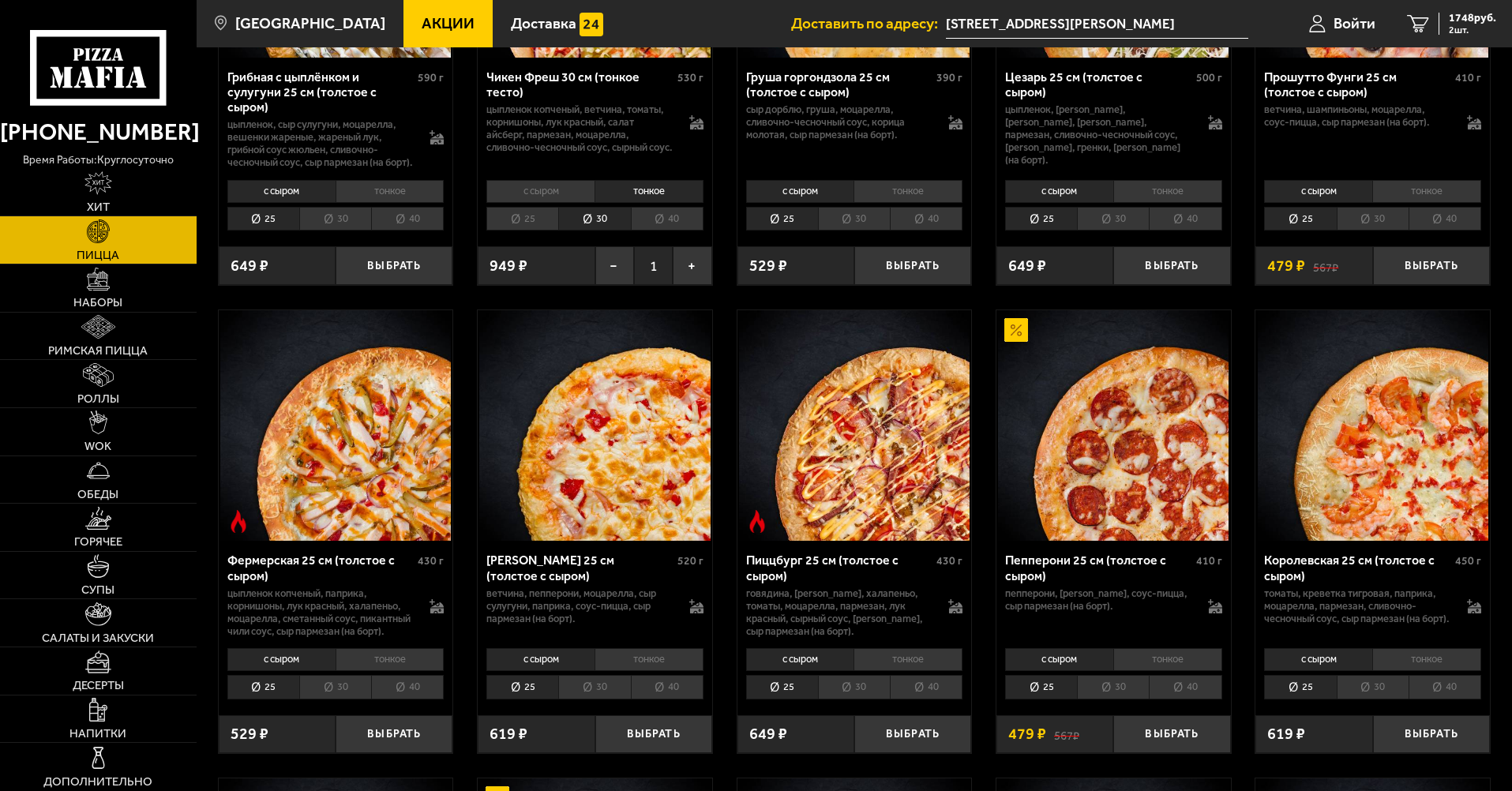 The height and width of the screenshot is (791, 1512). Describe the element at coordinates (430, 560) in the screenshot. I see `span: 430 г` at that location.